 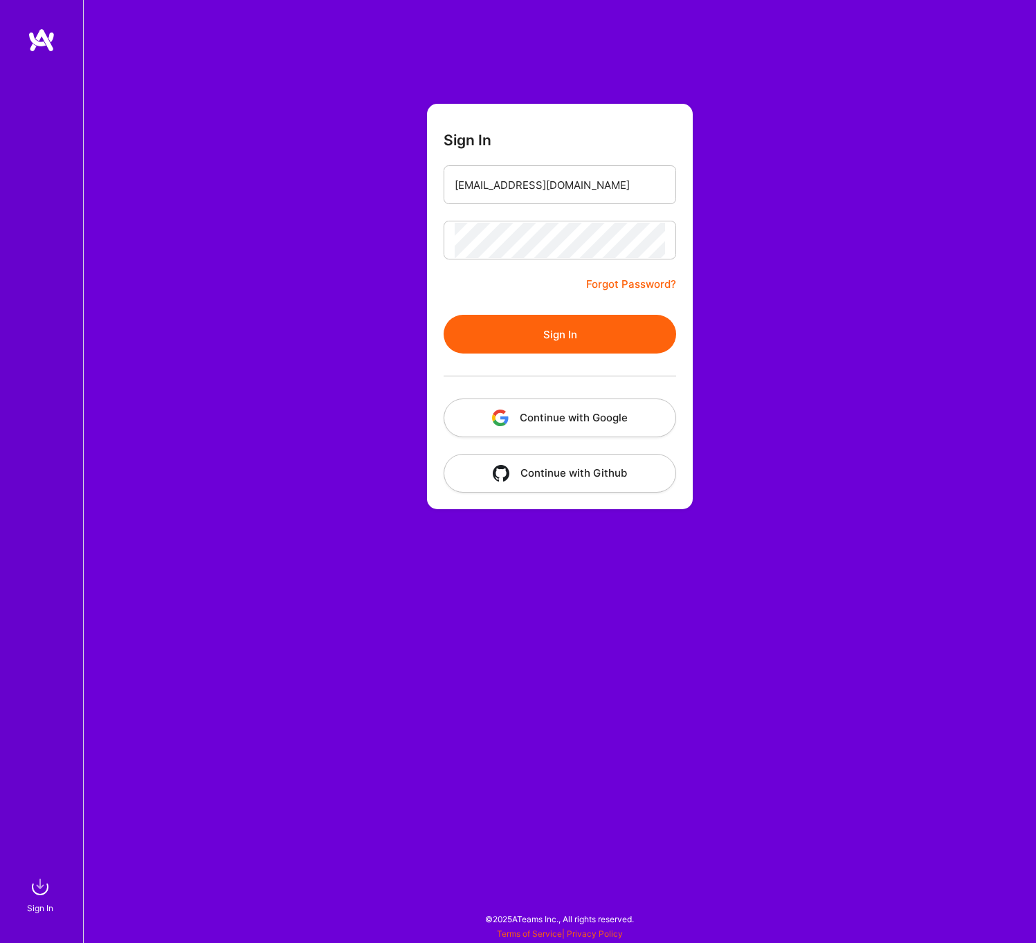 What do you see at coordinates (560, 334) in the screenshot?
I see `button: Sign In` at bounding box center [560, 334].